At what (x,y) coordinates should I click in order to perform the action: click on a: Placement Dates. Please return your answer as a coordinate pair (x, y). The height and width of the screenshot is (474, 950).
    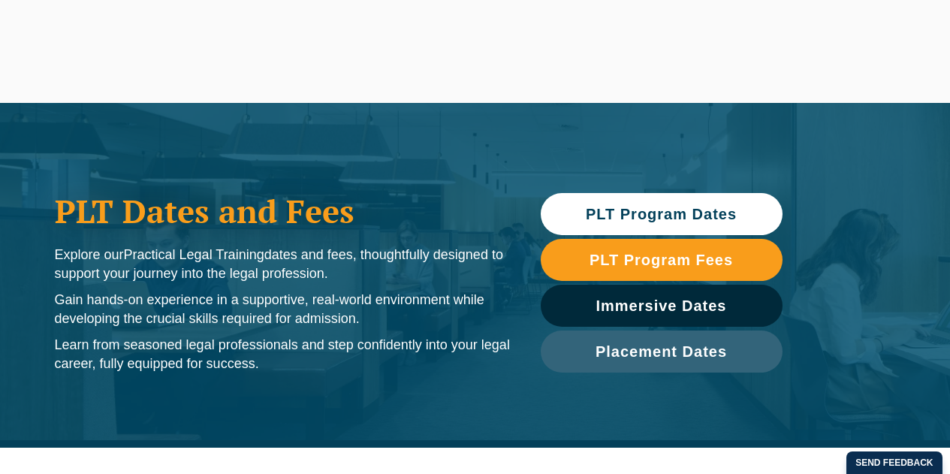
    Looking at the image, I should click on (661, 351).